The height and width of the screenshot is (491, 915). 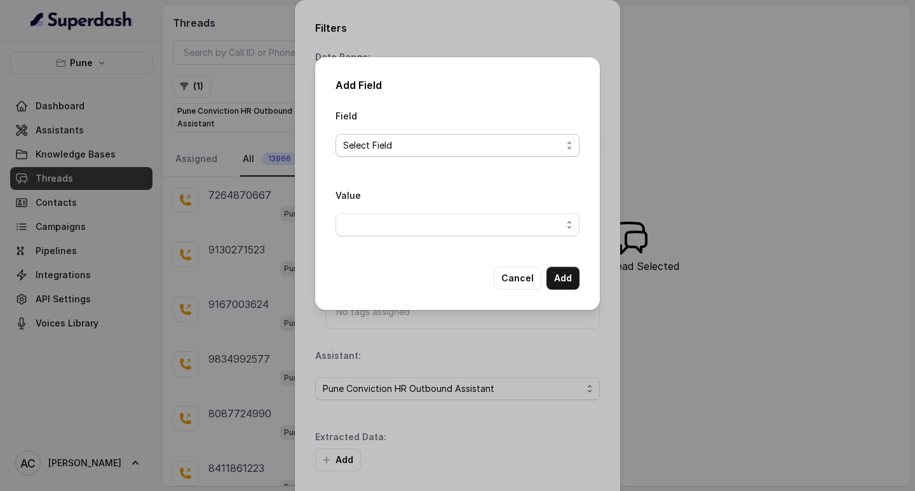 What do you see at coordinates (348, 195) in the screenshot?
I see `label: Value` at bounding box center [348, 195].